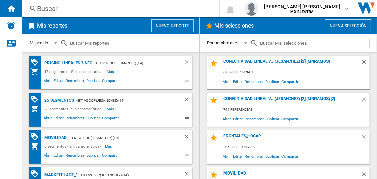 The width and height of the screenshot is (377, 179). What do you see at coordinates (314, 43) in the screenshot?
I see `input: Buscar Mis selecciones` at bounding box center [314, 43].